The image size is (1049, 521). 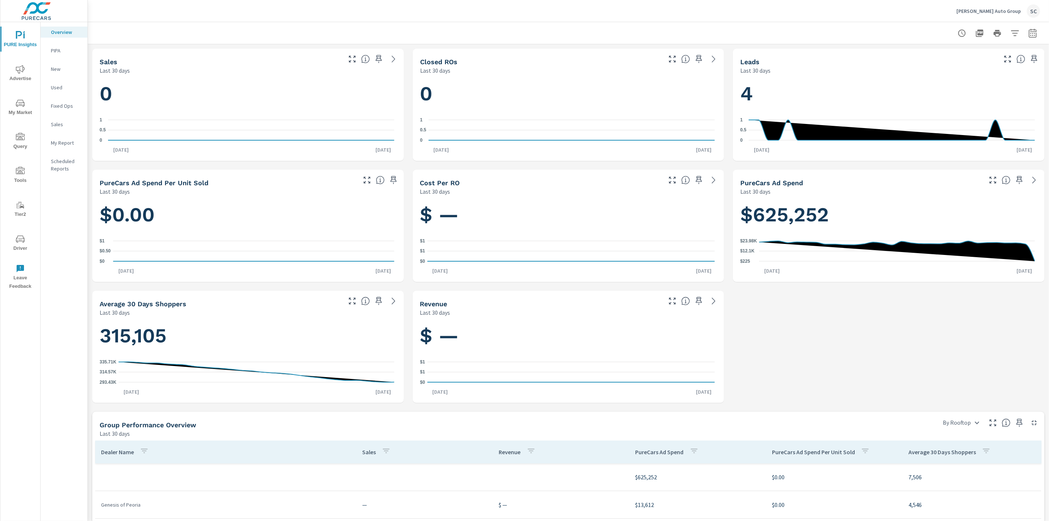 I want to click on h1: 315,105, so click(x=248, y=336).